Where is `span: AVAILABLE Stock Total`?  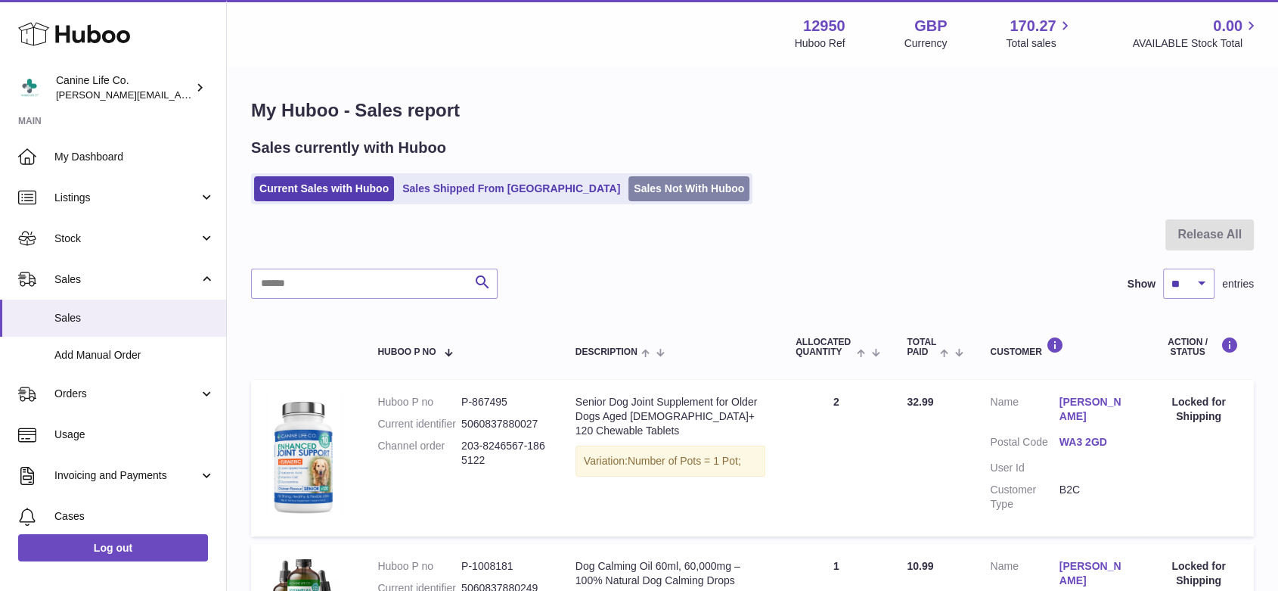 span: AVAILABLE Stock Total is located at coordinates (1196, 43).